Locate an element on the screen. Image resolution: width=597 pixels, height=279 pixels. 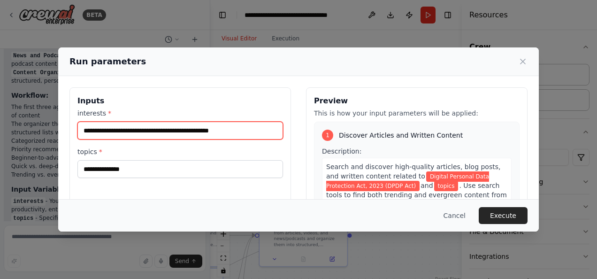
span: Variable: interests is located at coordinates (408, 181).